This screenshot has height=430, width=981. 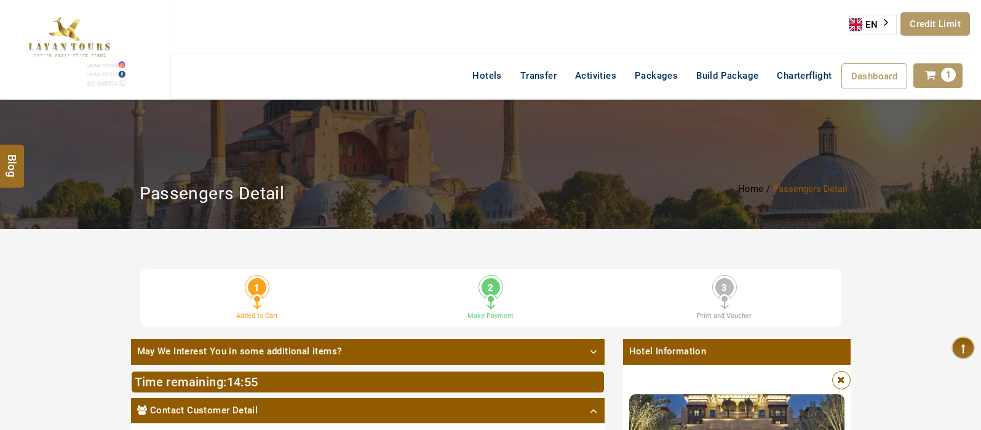 What do you see at coordinates (491, 315) in the screenshot?
I see `h3: Make Payment` at bounding box center [491, 315].